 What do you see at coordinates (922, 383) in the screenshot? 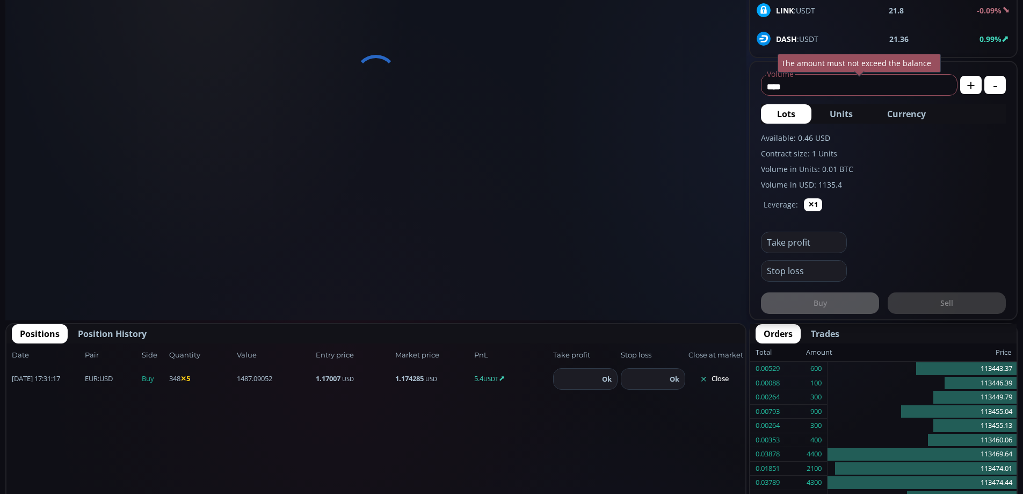
I see `div: 113446.39` at bounding box center [922, 383].